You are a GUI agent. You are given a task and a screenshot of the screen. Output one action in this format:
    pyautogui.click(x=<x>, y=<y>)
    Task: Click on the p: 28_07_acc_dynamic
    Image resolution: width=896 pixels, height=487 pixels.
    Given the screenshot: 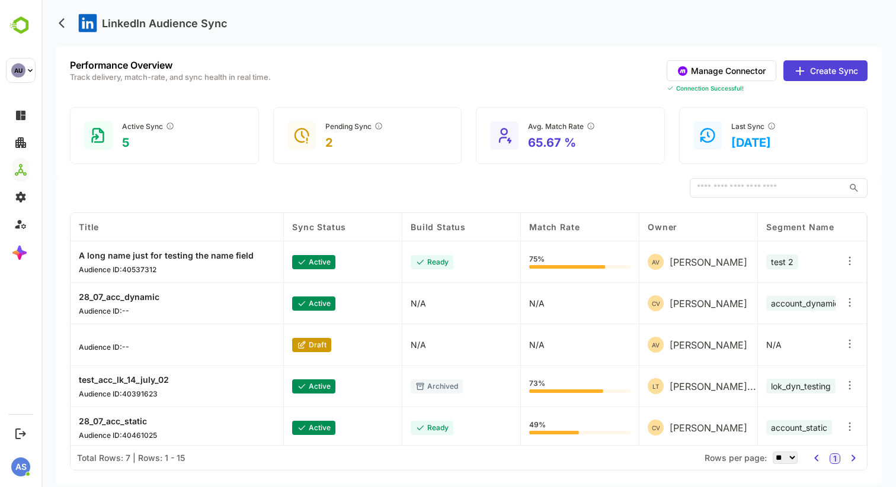 What is the action you would take?
    pyautogui.click(x=78, y=297)
    